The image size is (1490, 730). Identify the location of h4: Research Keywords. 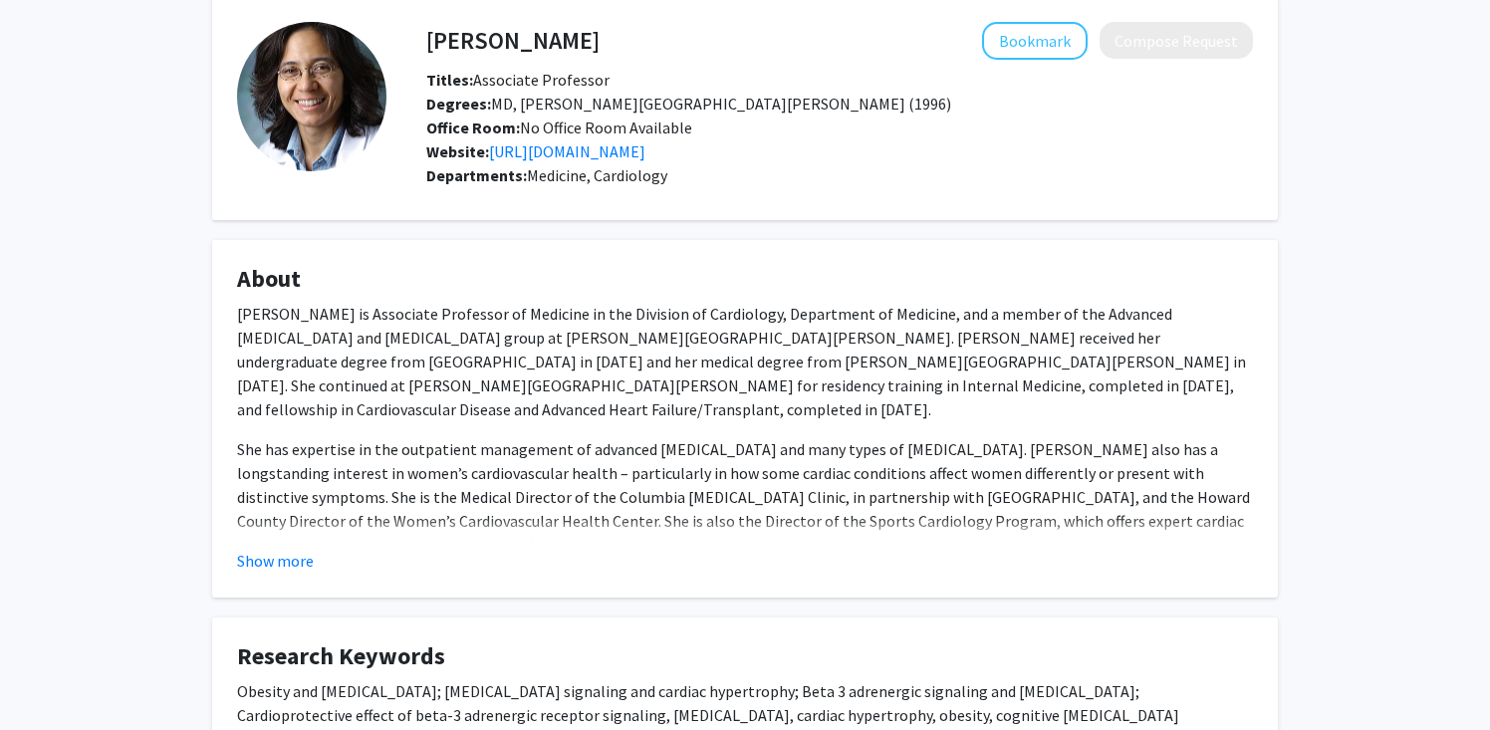
(745, 656).